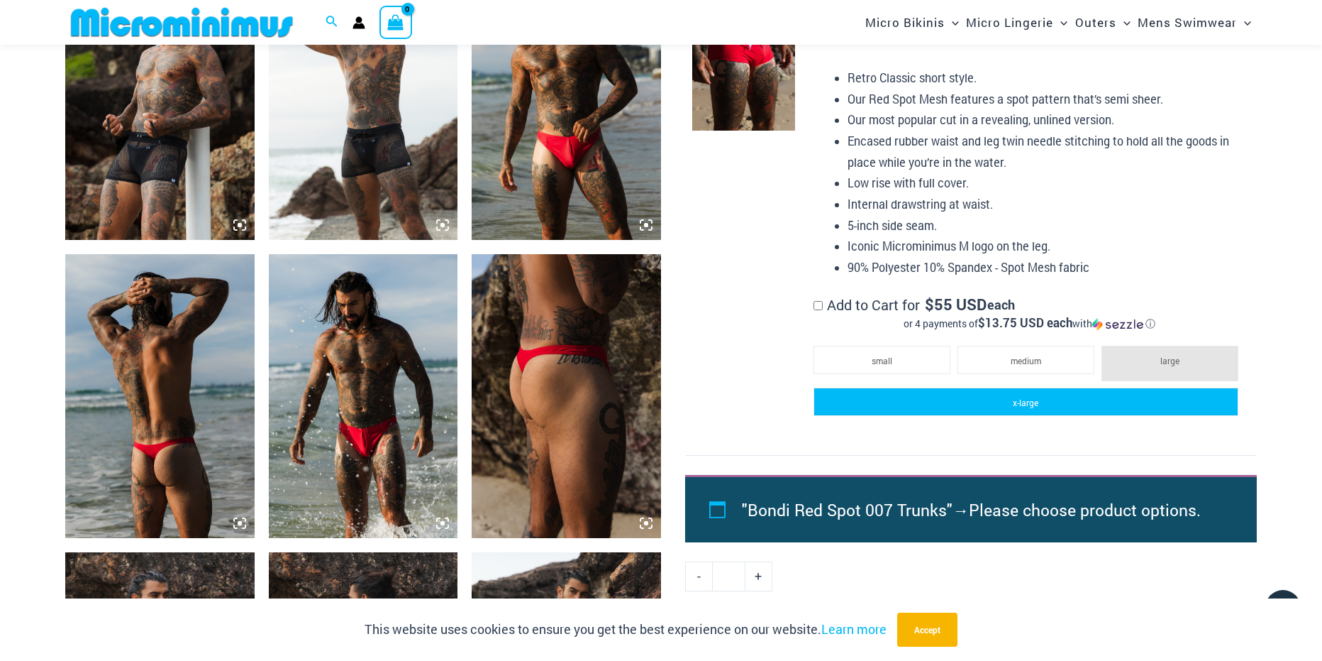  What do you see at coordinates (626, 629) in the screenshot?
I see `p: This website uses cookies to ensure you get the best experience on our website.` at bounding box center [626, 629].